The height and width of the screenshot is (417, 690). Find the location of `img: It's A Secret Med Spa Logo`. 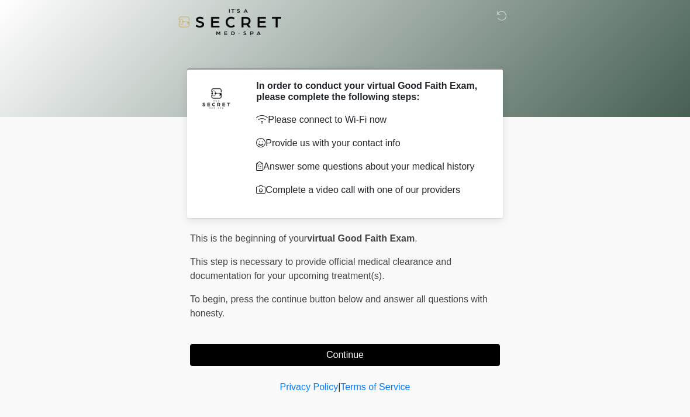

img: It's A Secret Med Spa Logo is located at coordinates (230, 22).